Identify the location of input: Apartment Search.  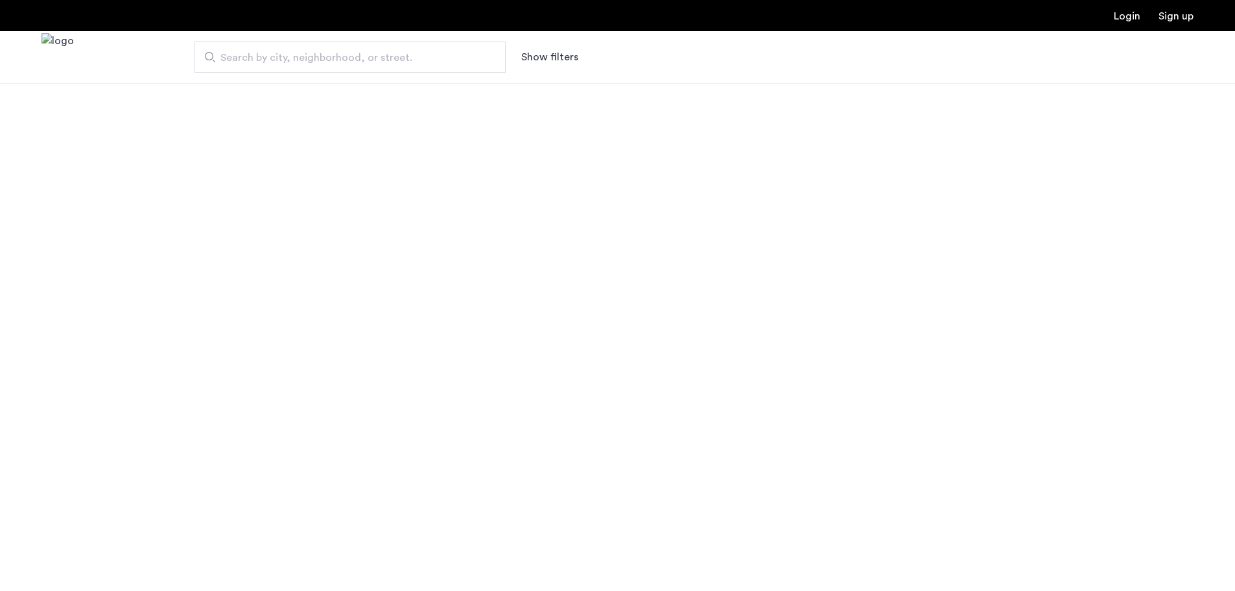
(350, 57).